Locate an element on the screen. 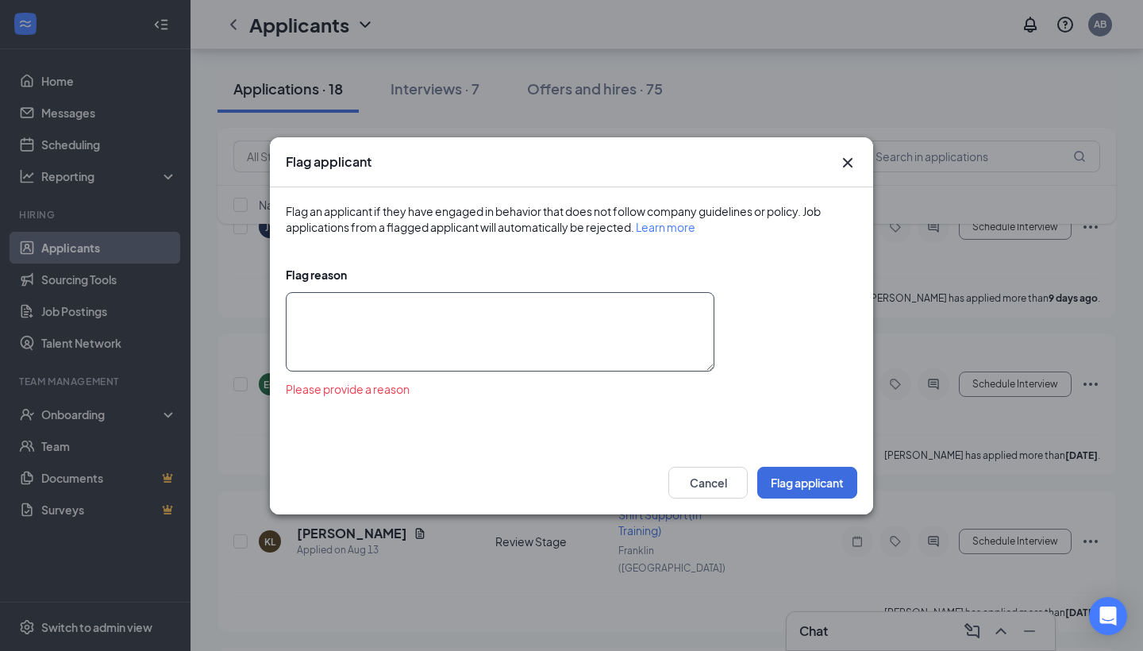 This screenshot has width=1143, height=651. div: Open Intercom Messenger is located at coordinates (1108, 616).